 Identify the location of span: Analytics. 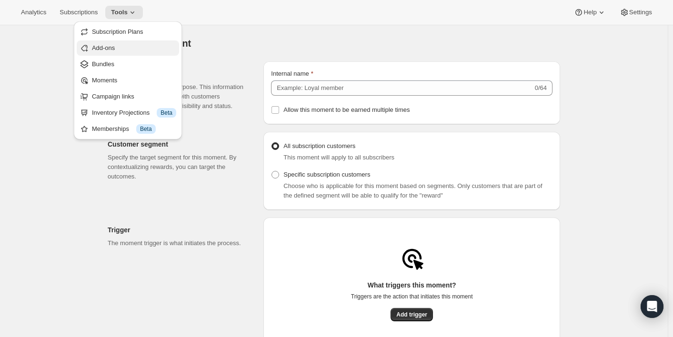
(33, 12).